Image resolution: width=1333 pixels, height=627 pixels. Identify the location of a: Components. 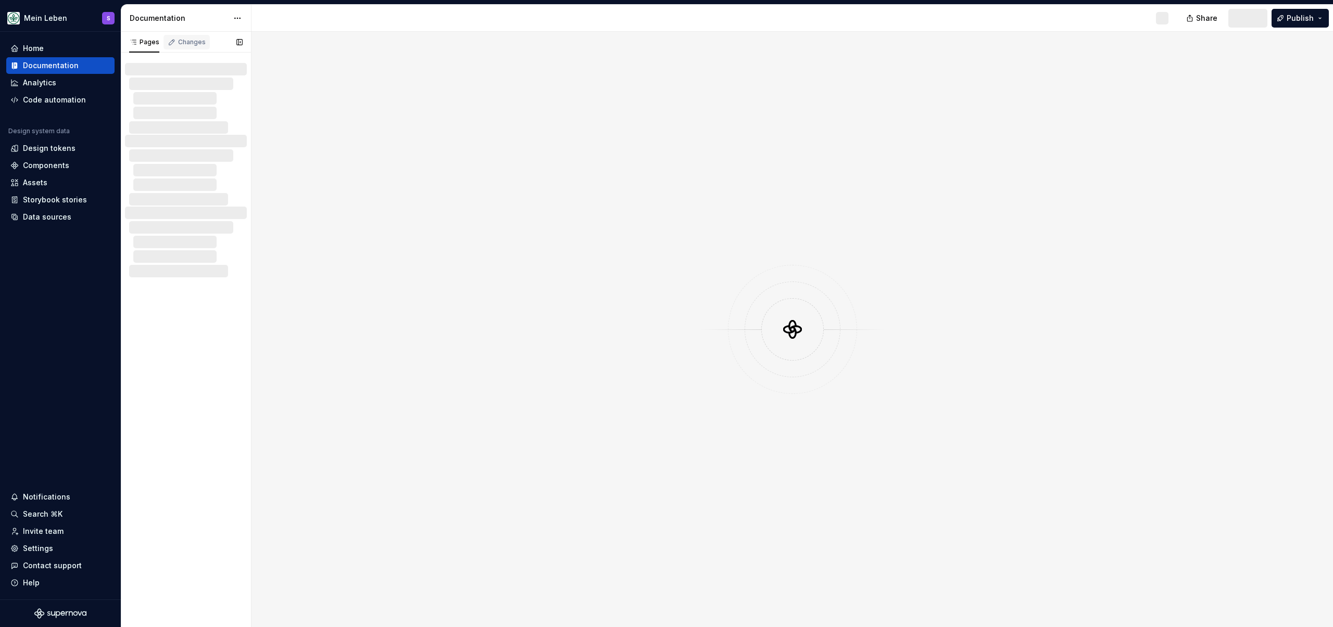
(60, 166).